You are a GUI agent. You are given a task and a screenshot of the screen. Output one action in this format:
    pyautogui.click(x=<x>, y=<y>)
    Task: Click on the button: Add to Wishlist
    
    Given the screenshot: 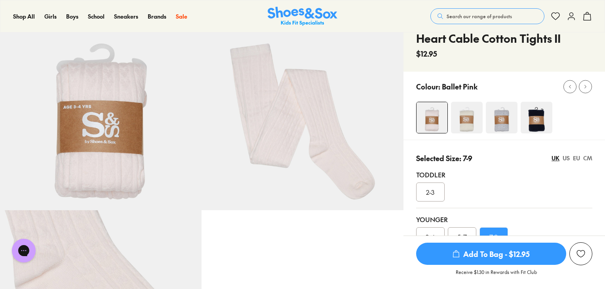 What is the action you would take?
    pyautogui.click(x=581, y=254)
    